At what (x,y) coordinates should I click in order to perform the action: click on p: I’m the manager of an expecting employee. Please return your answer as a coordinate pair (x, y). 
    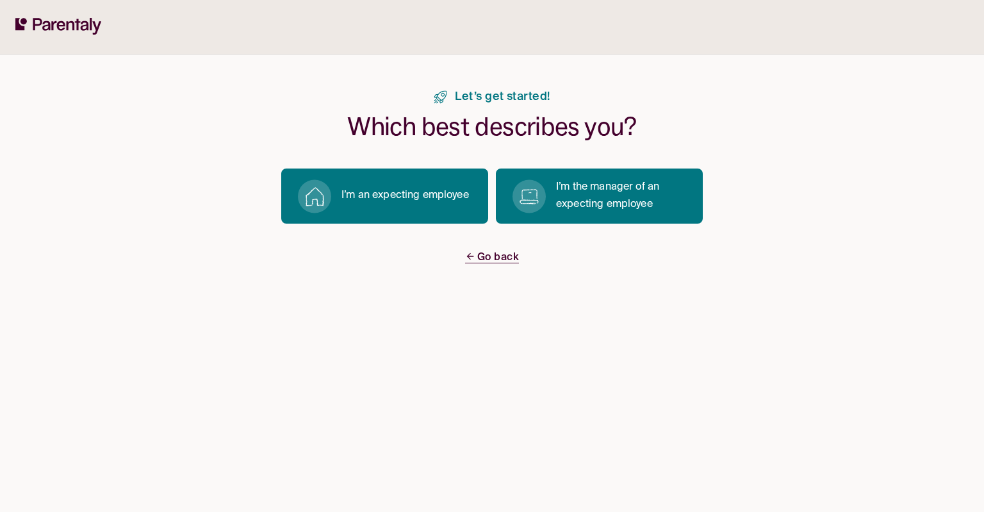
    Looking at the image, I should click on (622, 196).